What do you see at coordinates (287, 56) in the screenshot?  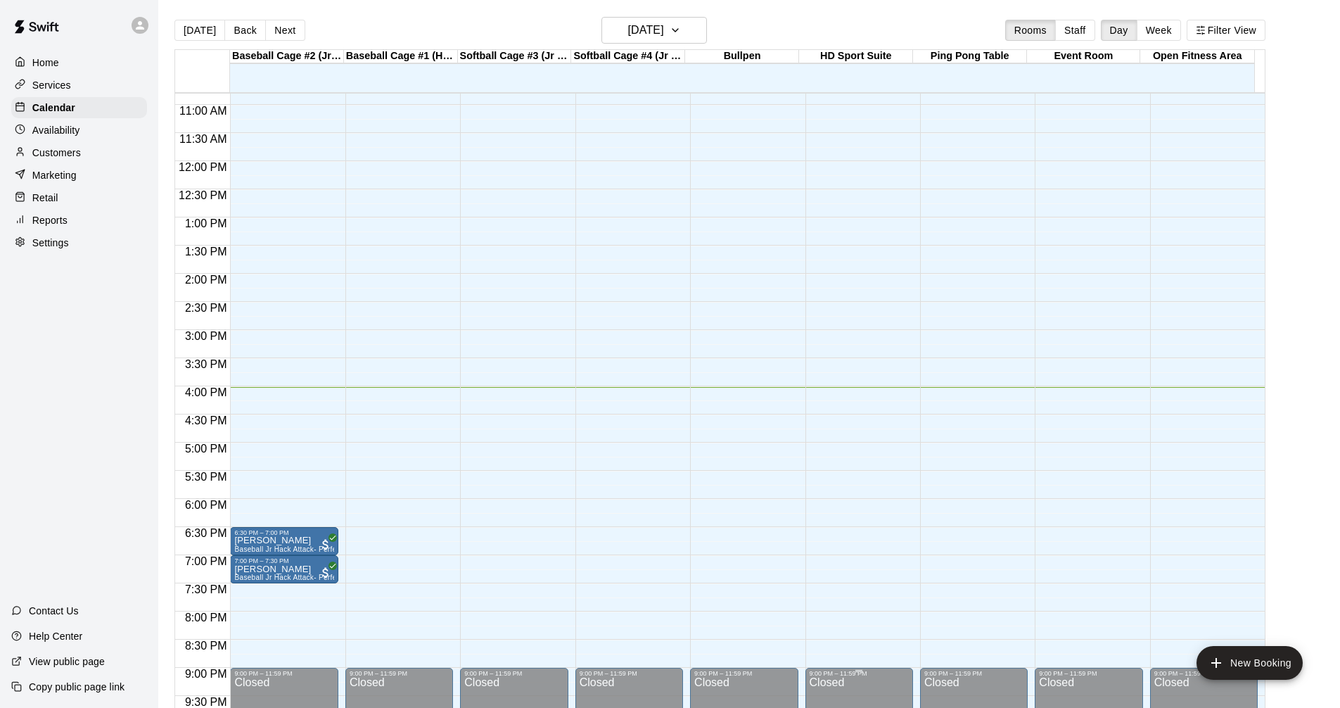 I see `div: Baseball Cage #2 (Jr Hack Attack)` at bounding box center [287, 56].